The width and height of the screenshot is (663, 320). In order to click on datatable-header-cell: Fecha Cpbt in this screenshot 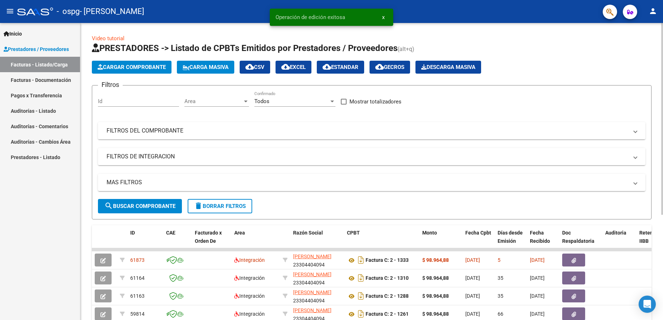, I will do `click(478, 241)`.